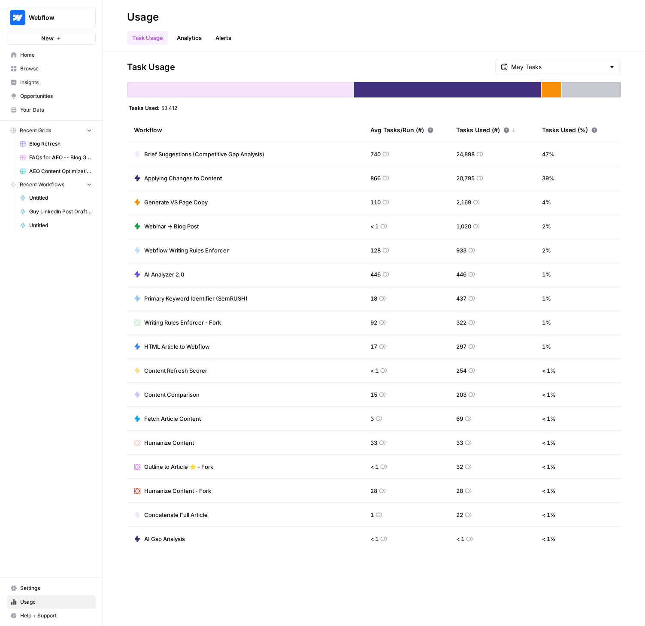 This screenshot has width=645, height=626. Describe the element at coordinates (164, 274) in the screenshot. I see `span: AI Analyzer 2.0` at that location.